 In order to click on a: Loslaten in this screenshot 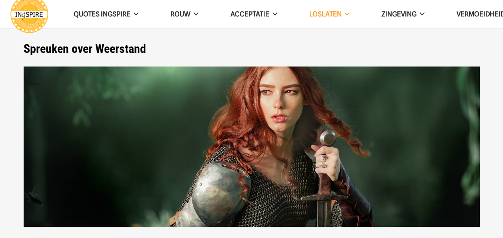, I will do `click(329, 14)`.